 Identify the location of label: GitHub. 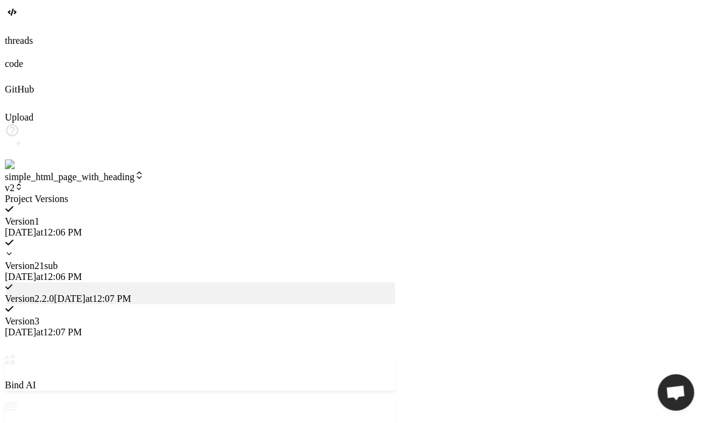
(19, 89).